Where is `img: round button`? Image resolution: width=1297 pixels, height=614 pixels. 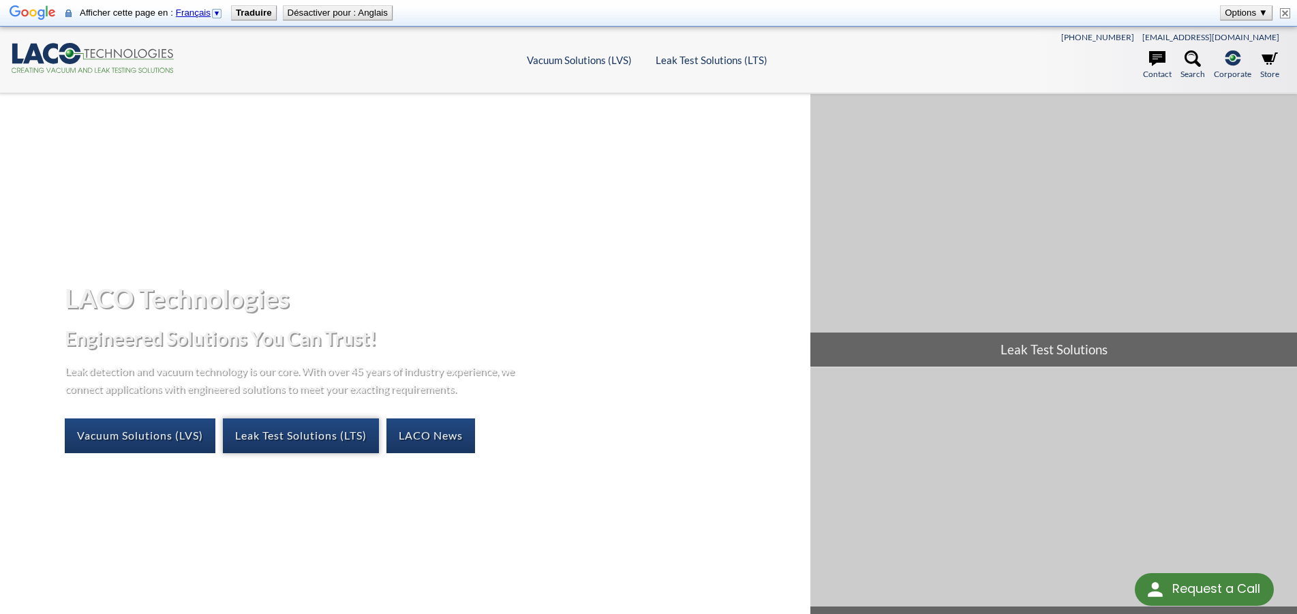 img: round button is located at coordinates (1156, 590).